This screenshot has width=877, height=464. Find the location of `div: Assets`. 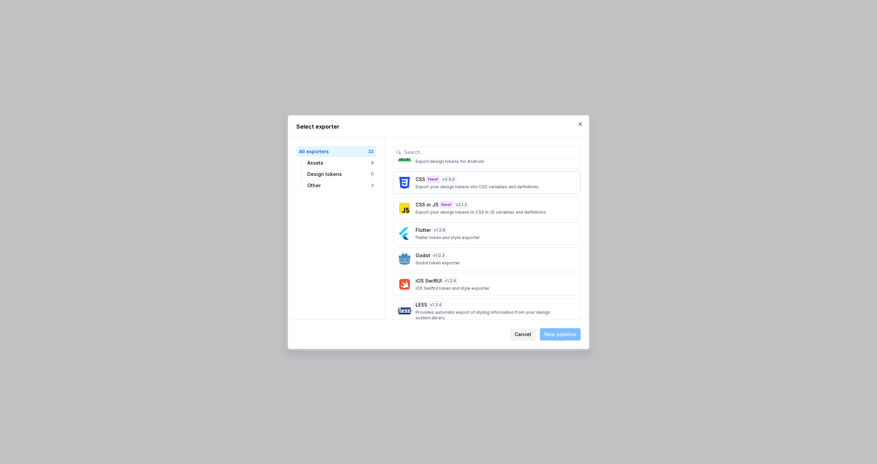

div: Assets is located at coordinates (339, 163).